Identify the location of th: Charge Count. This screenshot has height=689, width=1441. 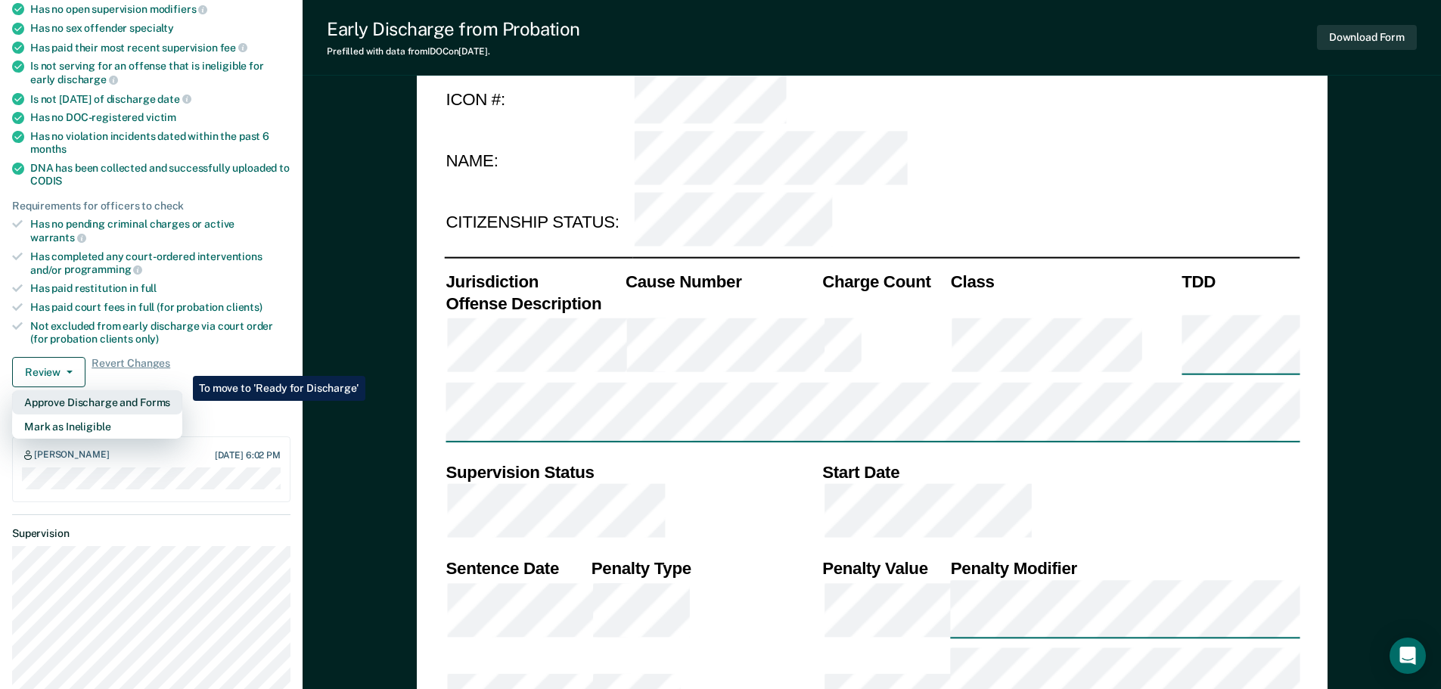
(885, 281).